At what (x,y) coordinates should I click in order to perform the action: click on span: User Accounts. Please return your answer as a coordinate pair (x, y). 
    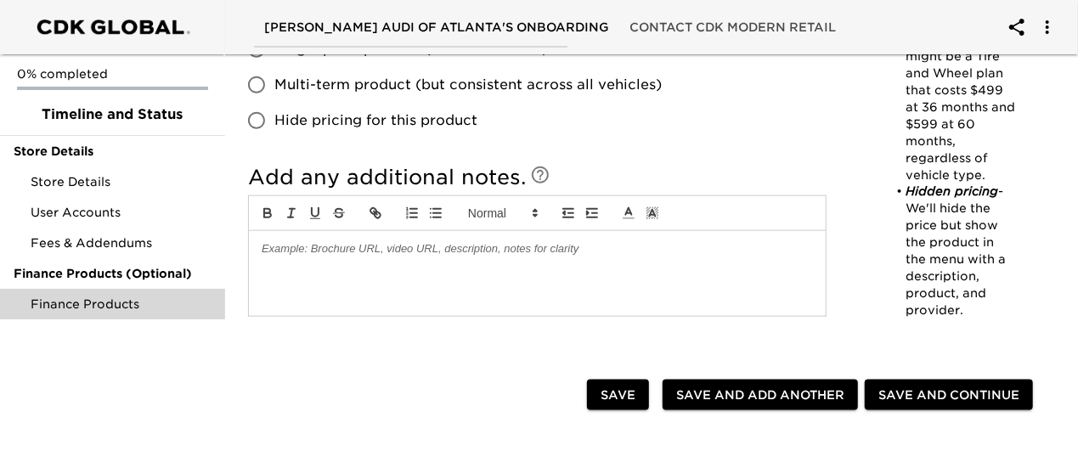
    Looking at the image, I should click on (121, 212).